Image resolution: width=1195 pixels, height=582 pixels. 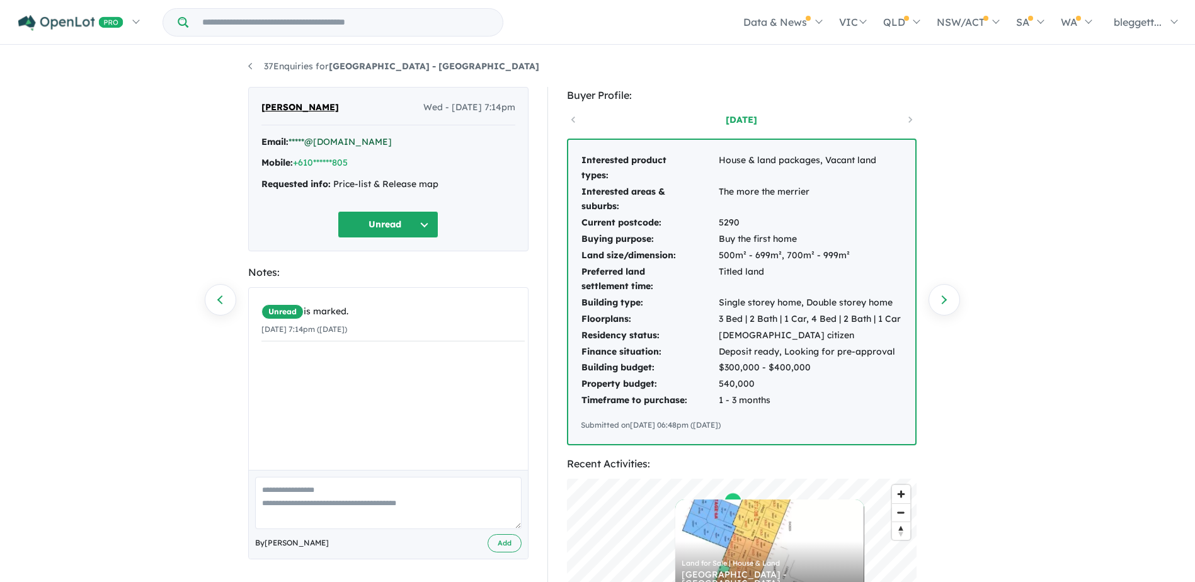 I want to click on td: 1 - 3 months, so click(x=809, y=401).